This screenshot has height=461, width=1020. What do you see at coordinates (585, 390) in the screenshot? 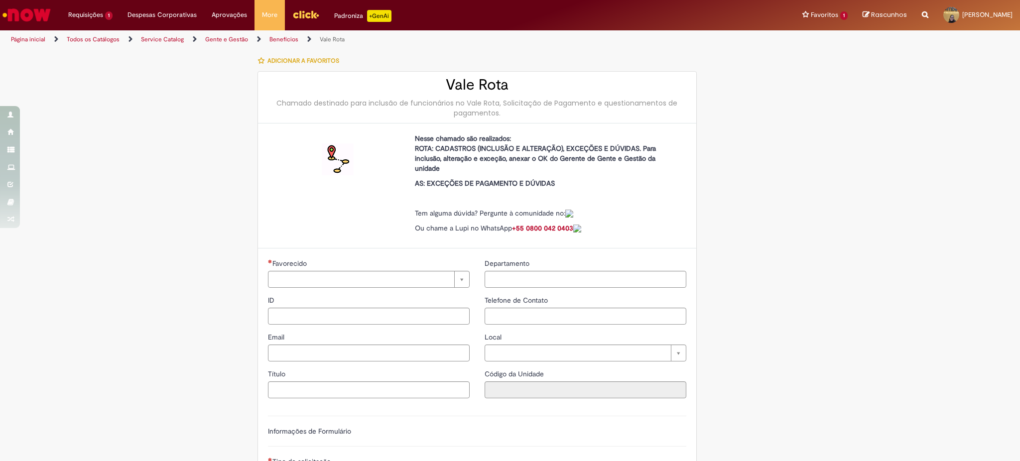
I see `input: Código da Unidade` at bounding box center [585, 390].